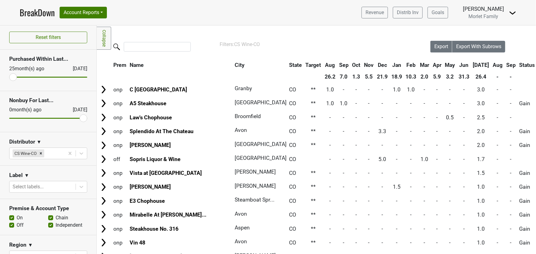  I want to click on th: Target: activate to sort column ascending, so click(313, 65).